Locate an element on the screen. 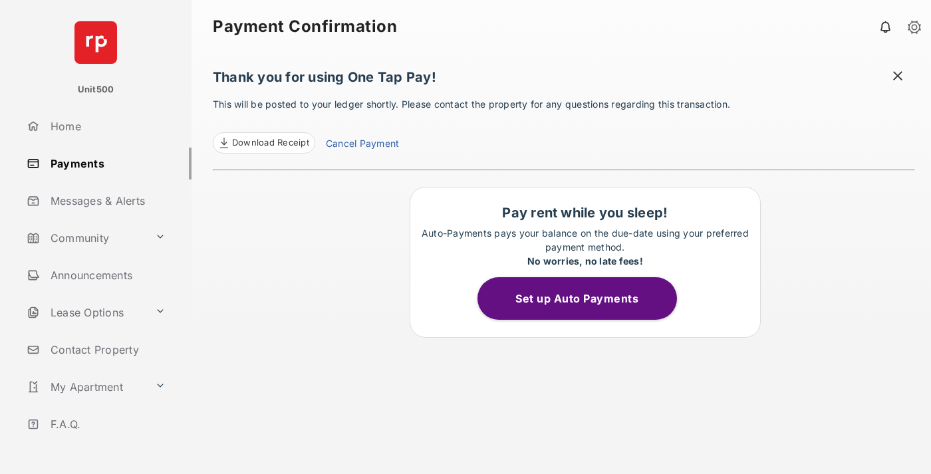 This screenshot has width=931, height=474. span: Download Receipt is located at coordinates (271, 143).